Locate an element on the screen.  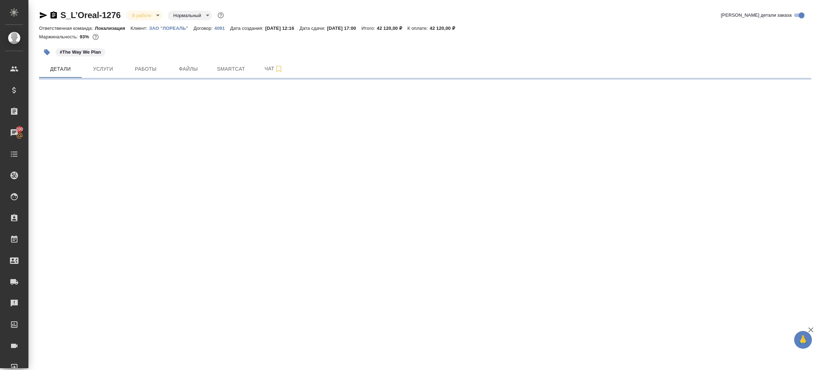
p: 4091 is located at coordinates (222, 28).